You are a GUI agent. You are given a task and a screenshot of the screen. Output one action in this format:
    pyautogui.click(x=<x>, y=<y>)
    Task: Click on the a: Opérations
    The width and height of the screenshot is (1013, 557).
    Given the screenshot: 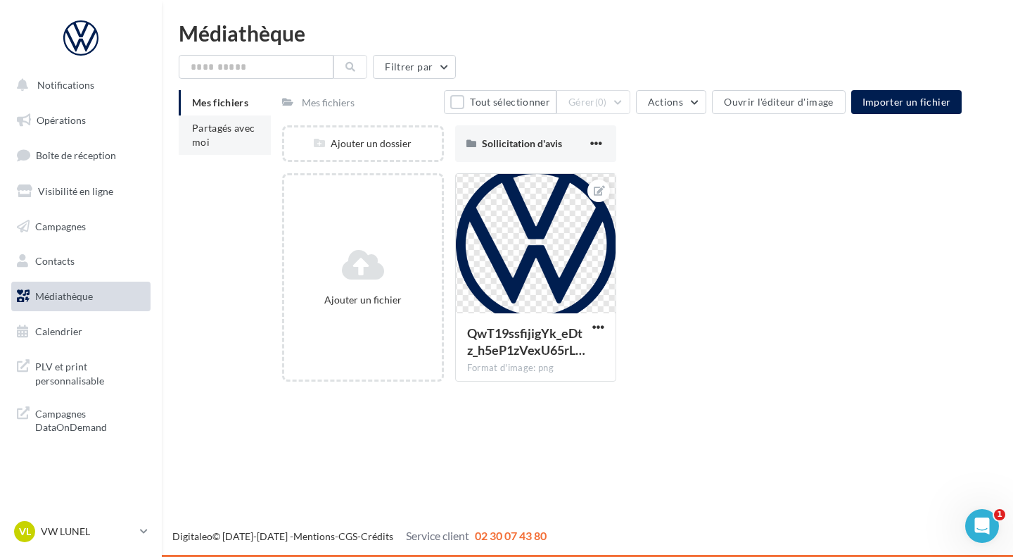 What is the action you would take?
    pyautogui.click(x=81, y=120)
    